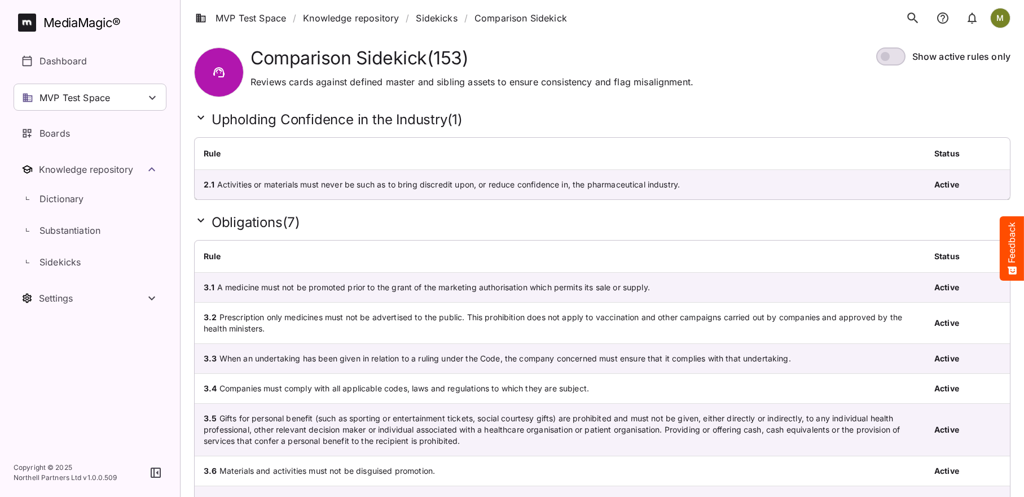 Image resolution: width=1024 pixels, height=497 pixels. Describe the element at coordinates (90, 199) in the screenshot. I see `a: Dictionary` at that location.